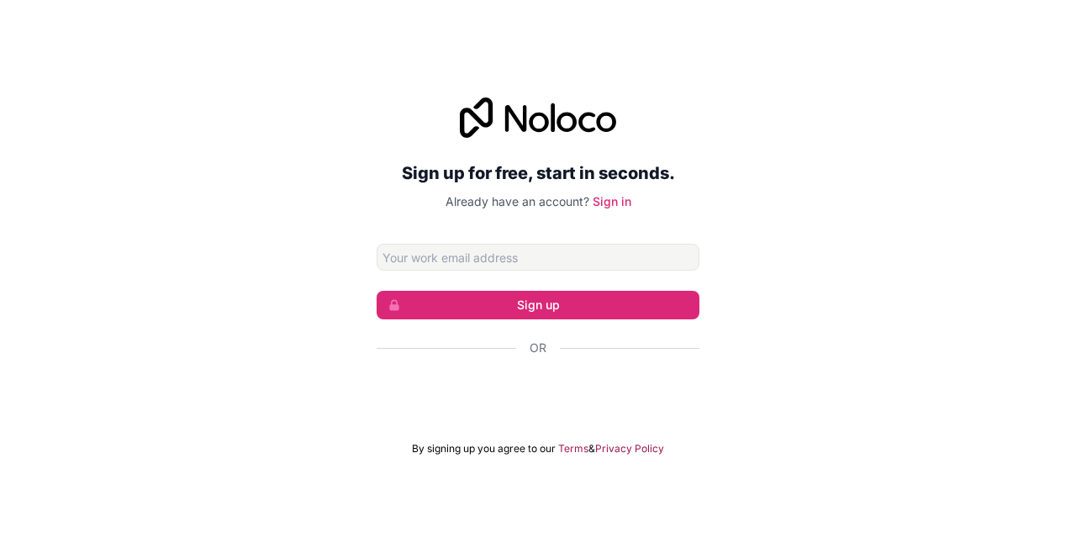 The width and height of the screenshot is (1076, 553). I want to click on h2: Sign up for free, start in seconds., so click(538, 173).